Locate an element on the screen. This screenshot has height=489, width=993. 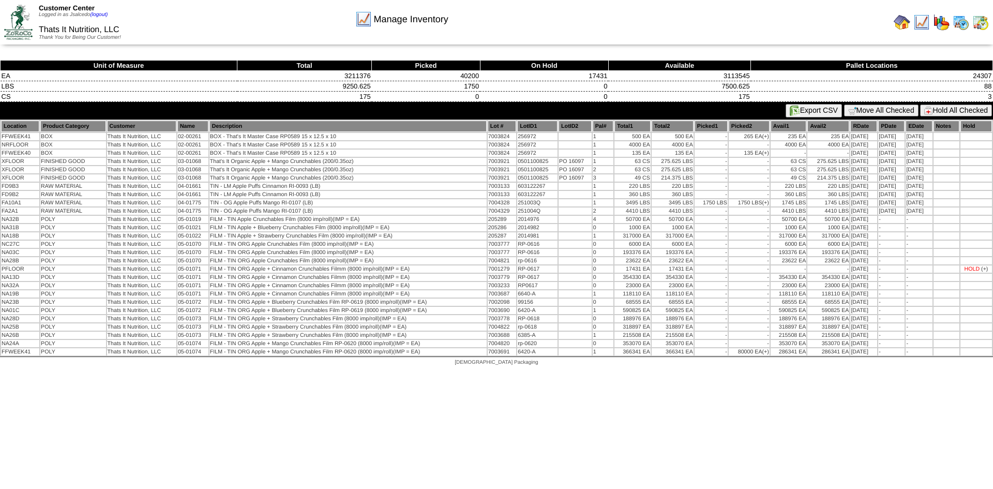
span: Thank You for Being Our Customer! is located at coordinates (80, 37).